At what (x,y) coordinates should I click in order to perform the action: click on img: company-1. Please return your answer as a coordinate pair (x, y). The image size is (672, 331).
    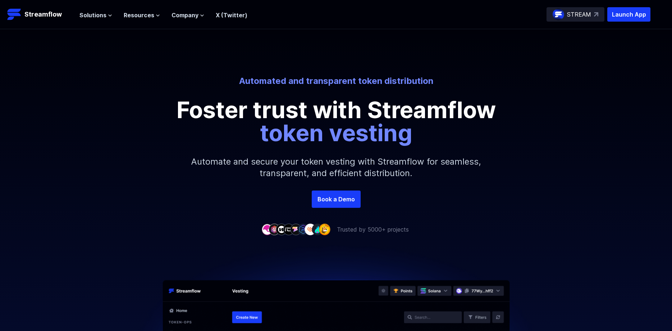
    Looking at the image, I should click on (267, 229).